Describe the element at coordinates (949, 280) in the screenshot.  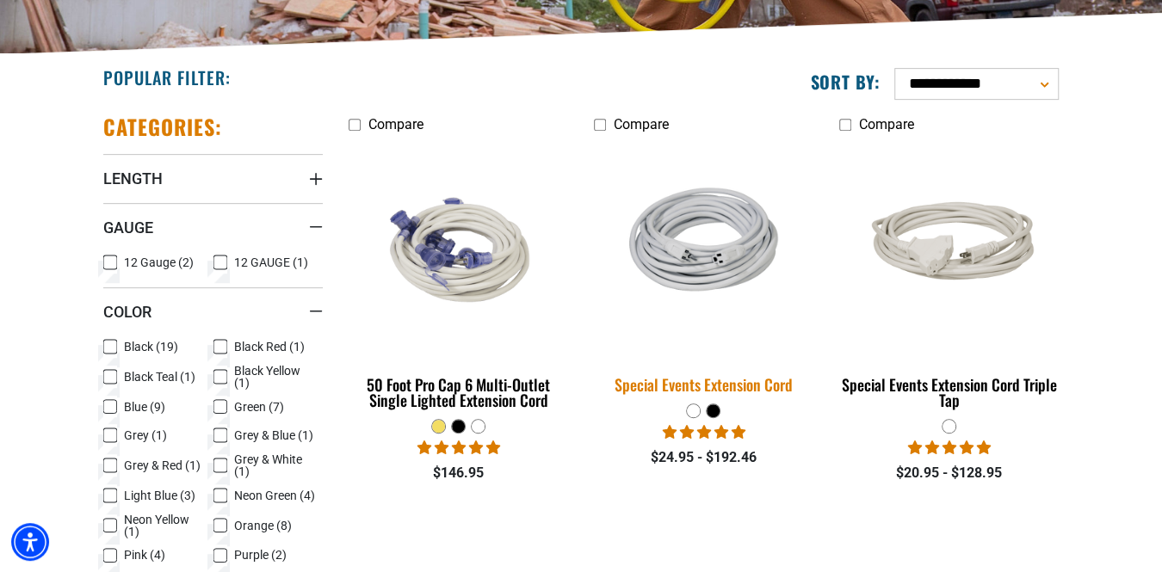
I see `a: white Special Events Extension Cord Triple Tap` at that location.